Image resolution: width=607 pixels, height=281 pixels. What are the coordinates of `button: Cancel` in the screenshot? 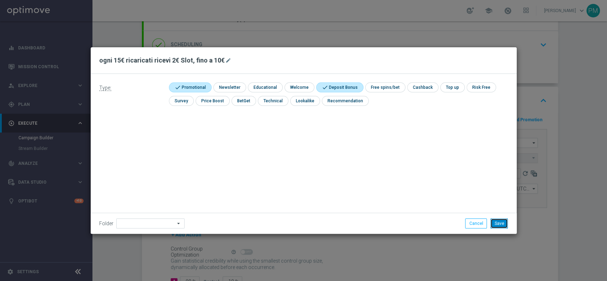 It's located at (476, 224).